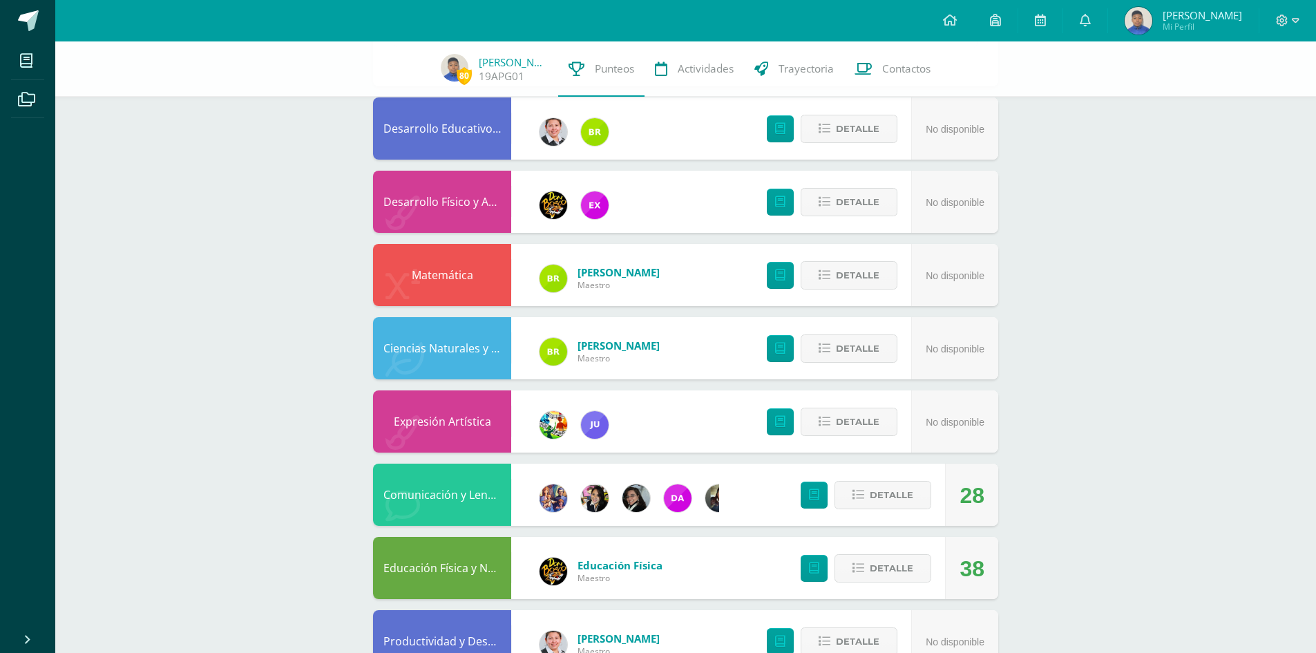 This screenshot has width=1316, height=653. What do you see at coordinates (972, 495) in the screenshot?
I see `div: 28` at bounding box center [972, 495].